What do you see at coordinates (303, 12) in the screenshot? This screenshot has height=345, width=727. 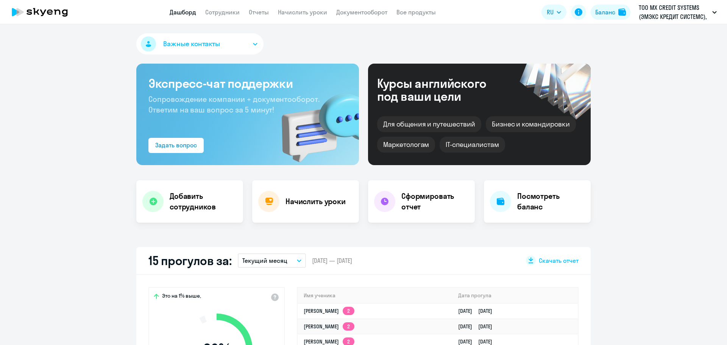 I see `a: Начислить уроки` at bounding box center [303, 12].